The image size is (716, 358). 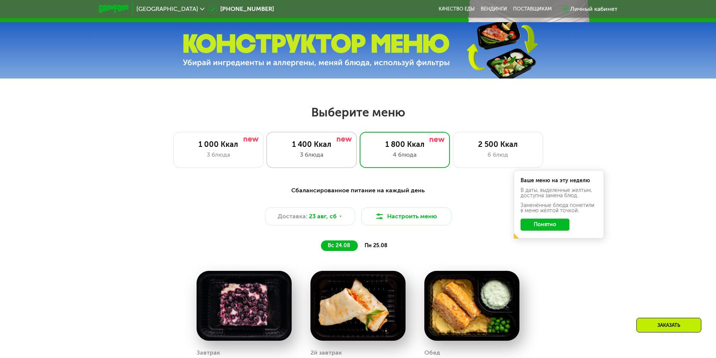 What do you see at coordinates (218, 144) in the screenshot?
I see `div: 1 000 Ккал` at bounding box center [218, 144].